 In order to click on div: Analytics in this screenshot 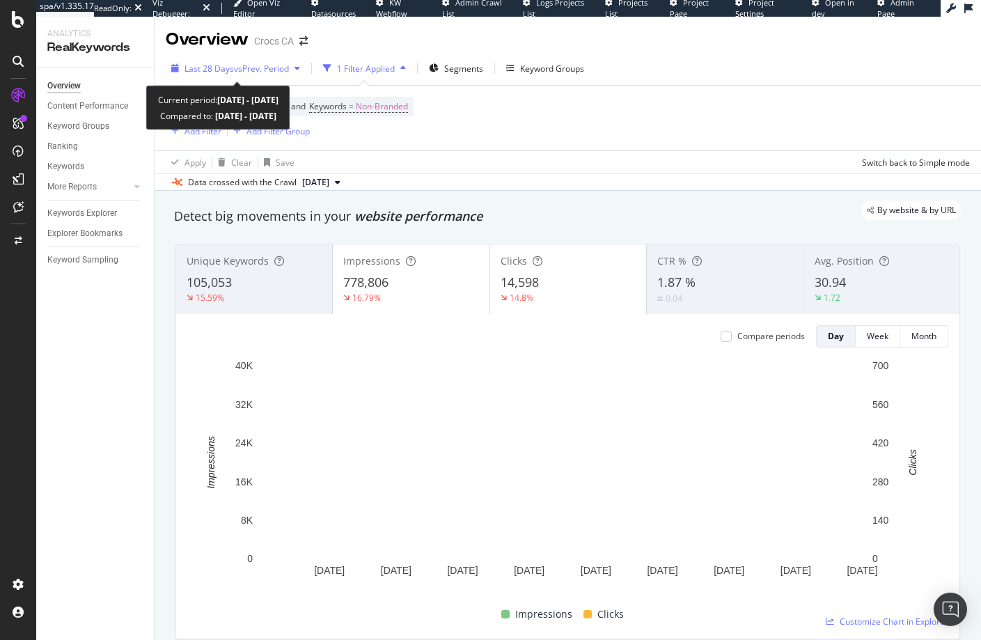, I will do `click(95, 33)`.